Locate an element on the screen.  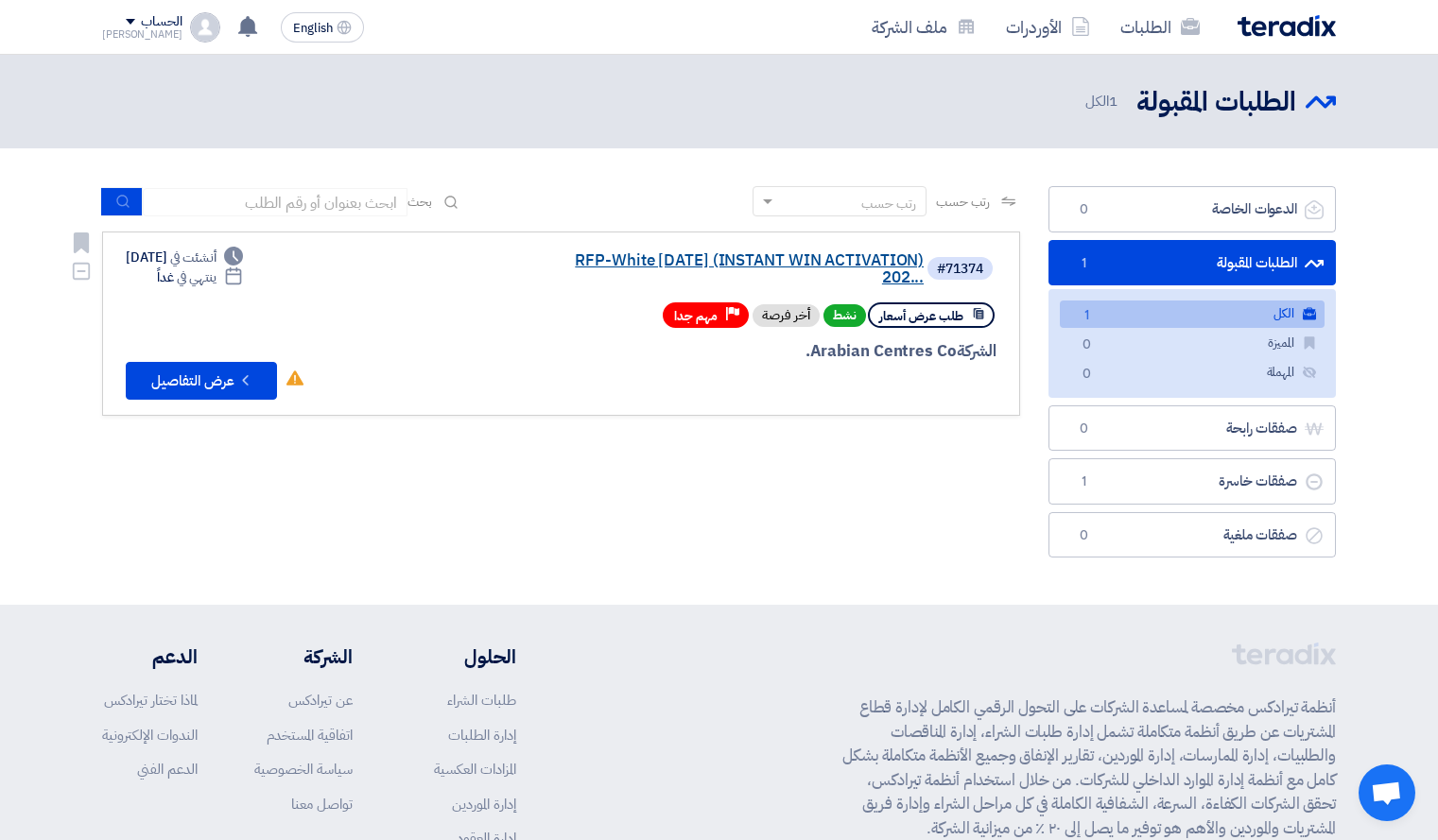
a: صفقات رابحة0 is located at coordinates (1193, 428).